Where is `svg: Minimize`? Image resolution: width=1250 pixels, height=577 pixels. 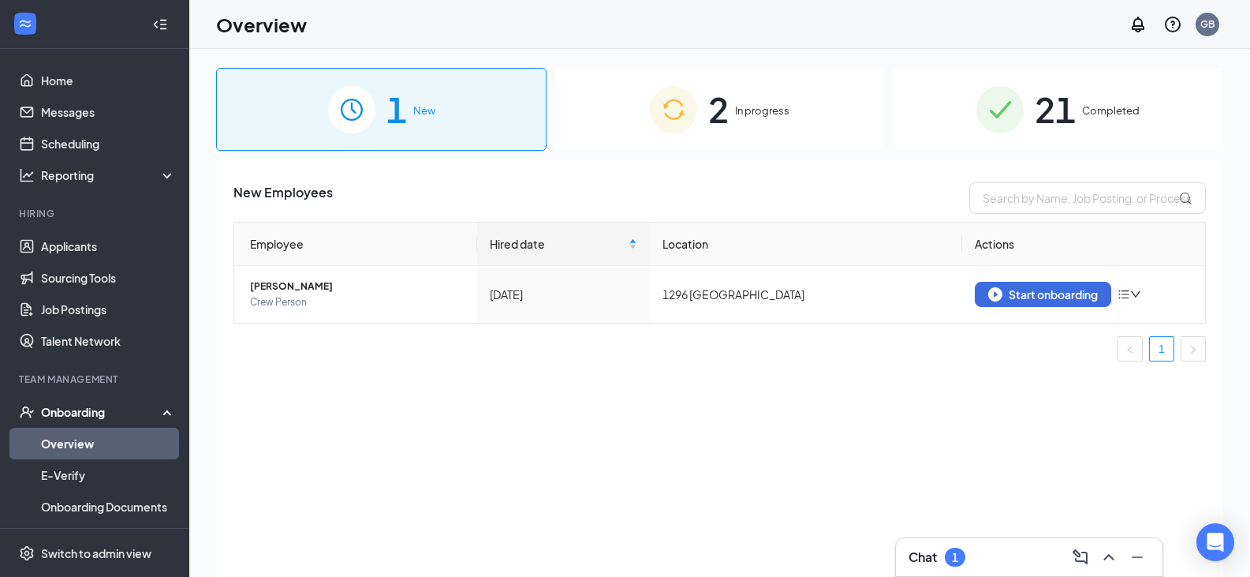
svg: Minimize is located at coordinates (1138, 557).